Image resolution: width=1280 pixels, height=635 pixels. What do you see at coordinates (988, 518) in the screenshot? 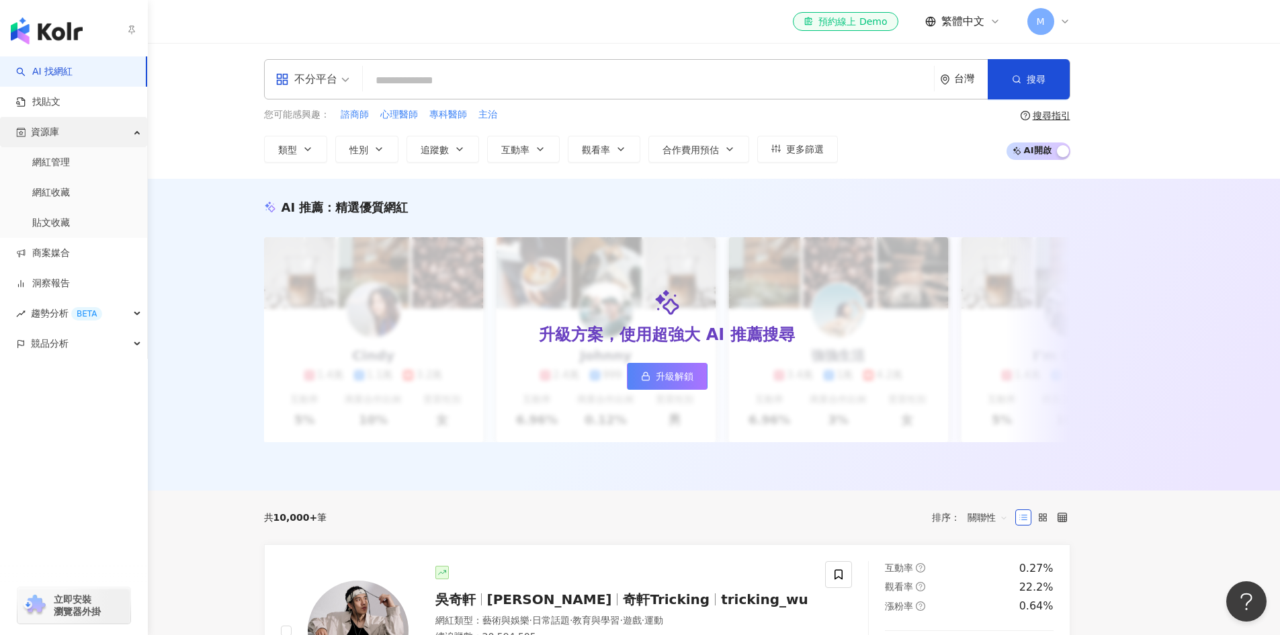
I see `span: 關聯性` at bounding box center [988, 518].